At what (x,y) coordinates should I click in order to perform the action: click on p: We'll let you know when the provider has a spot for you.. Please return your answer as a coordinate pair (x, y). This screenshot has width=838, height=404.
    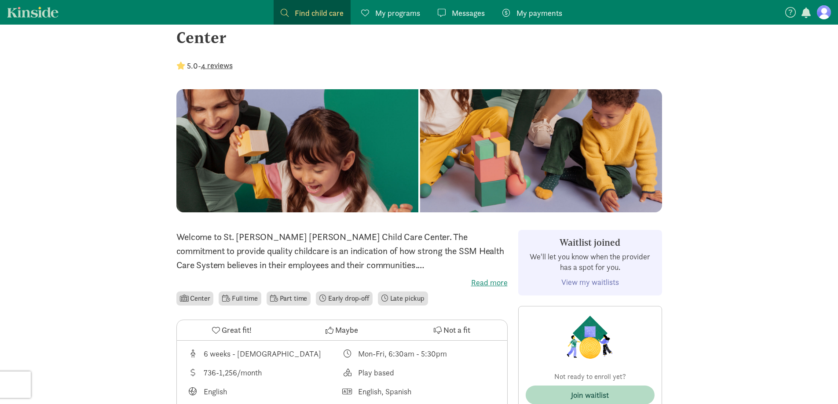
    Looking at the image, I should click on (590, 262).